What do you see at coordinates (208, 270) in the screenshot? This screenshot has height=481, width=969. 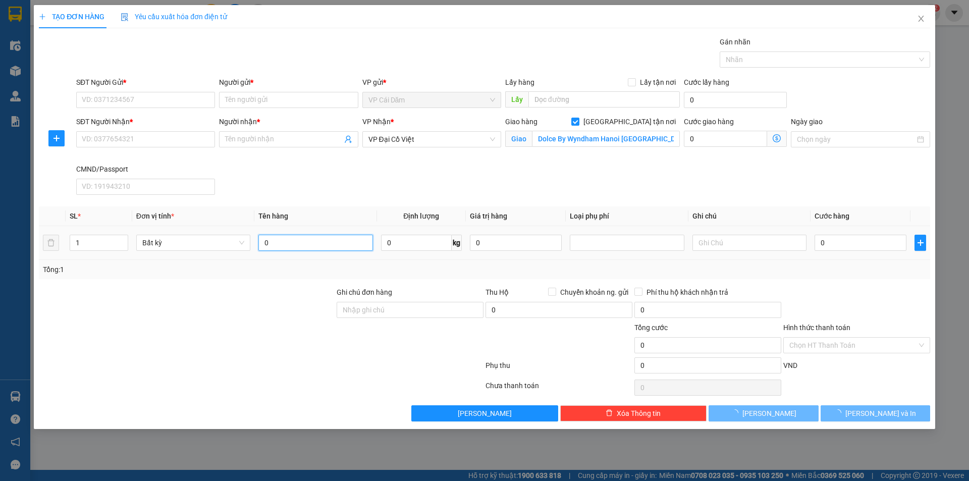 I see `div: Tổng: 1` at bounding box center [208, 270].